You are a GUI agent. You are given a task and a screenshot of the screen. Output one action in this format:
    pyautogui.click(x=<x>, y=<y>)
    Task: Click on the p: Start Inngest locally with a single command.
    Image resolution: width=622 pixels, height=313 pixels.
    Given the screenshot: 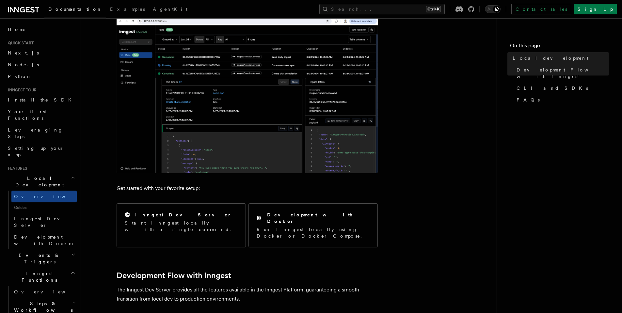 What is the action you would take?
    pyautogui.click(x=181, y=226)
    